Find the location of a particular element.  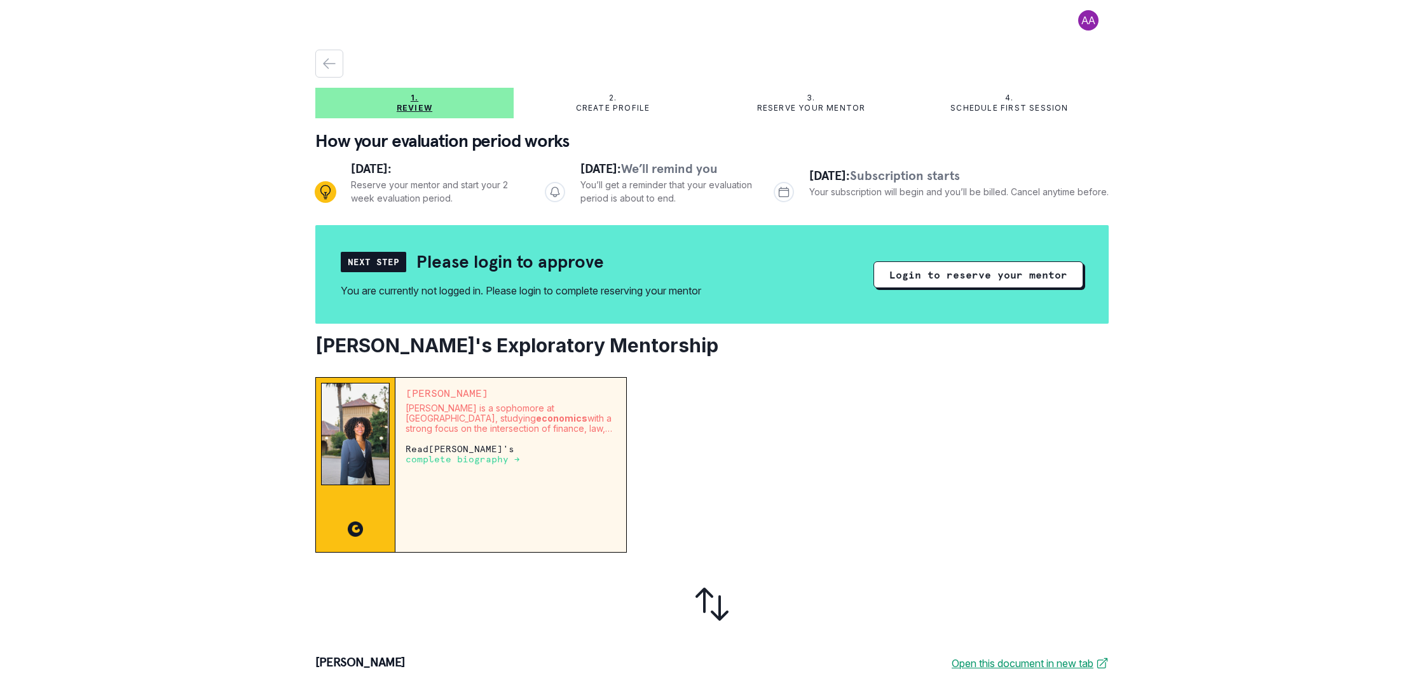

button: profile picture is located at coordinates (1088, 20).